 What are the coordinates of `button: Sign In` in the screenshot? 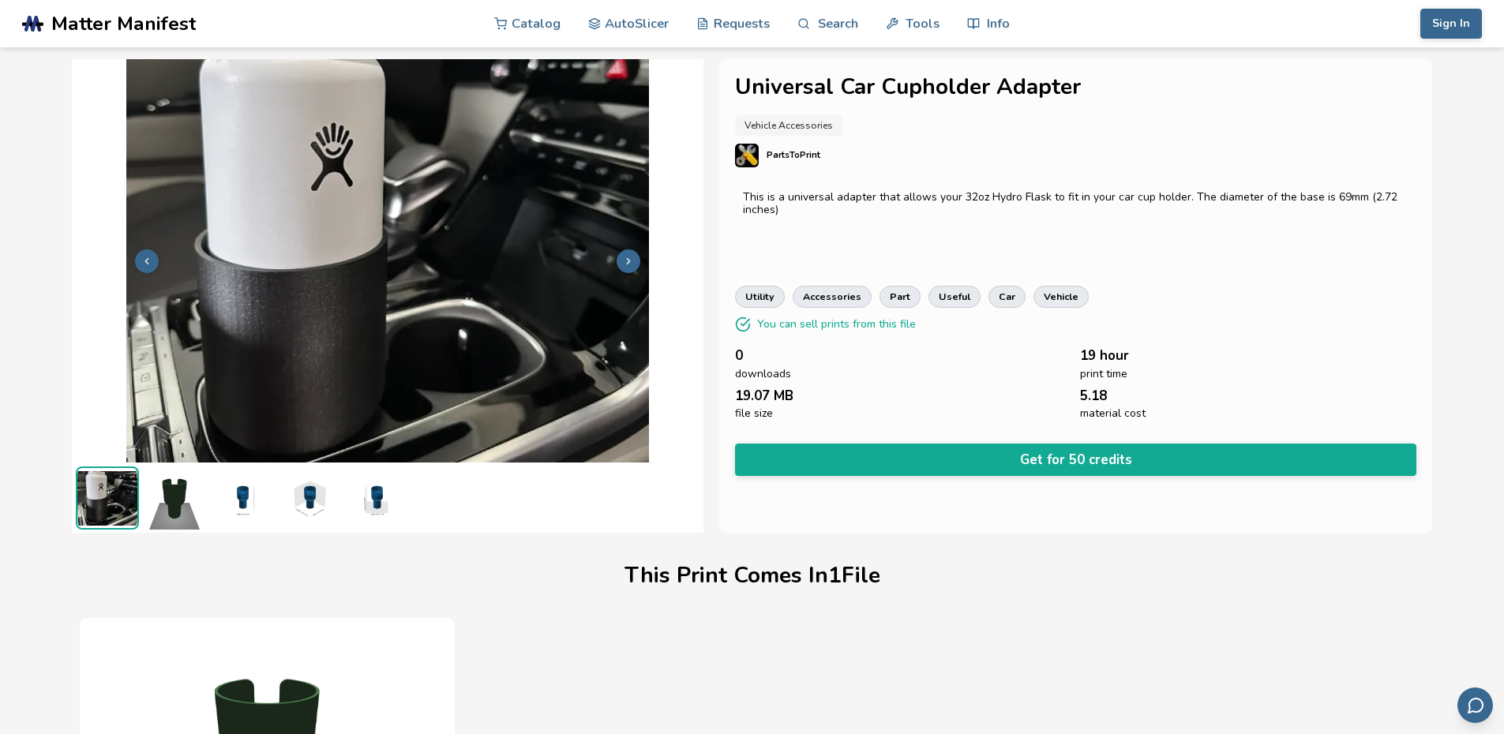 It's located at (1451, 24).